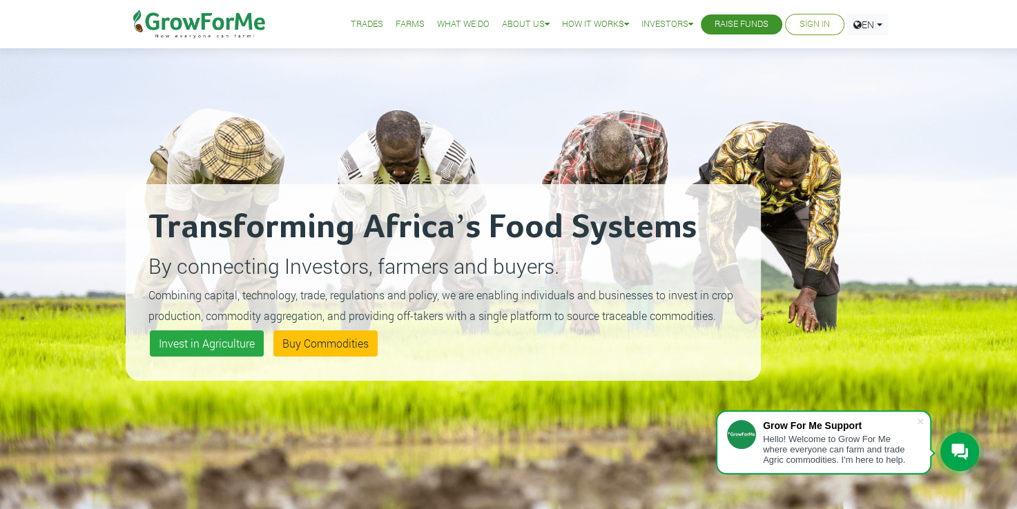  Describe the element at coordinates (815, 24) in the screenshot. I see `a: Sign In` at that location.